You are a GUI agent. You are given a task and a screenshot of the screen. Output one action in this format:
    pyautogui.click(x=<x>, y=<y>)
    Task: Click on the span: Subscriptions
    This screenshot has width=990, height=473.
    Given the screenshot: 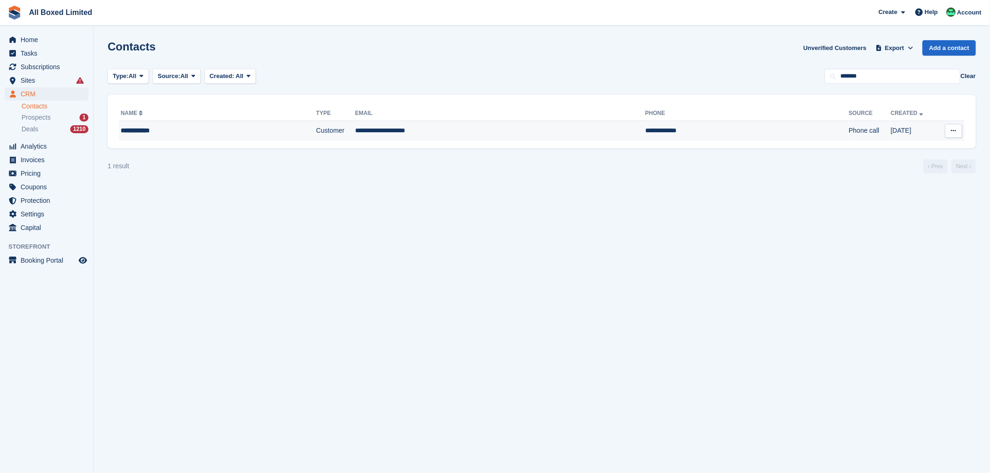 What is the action you would take?
    pyautogui.click(x=49, y=67)
    